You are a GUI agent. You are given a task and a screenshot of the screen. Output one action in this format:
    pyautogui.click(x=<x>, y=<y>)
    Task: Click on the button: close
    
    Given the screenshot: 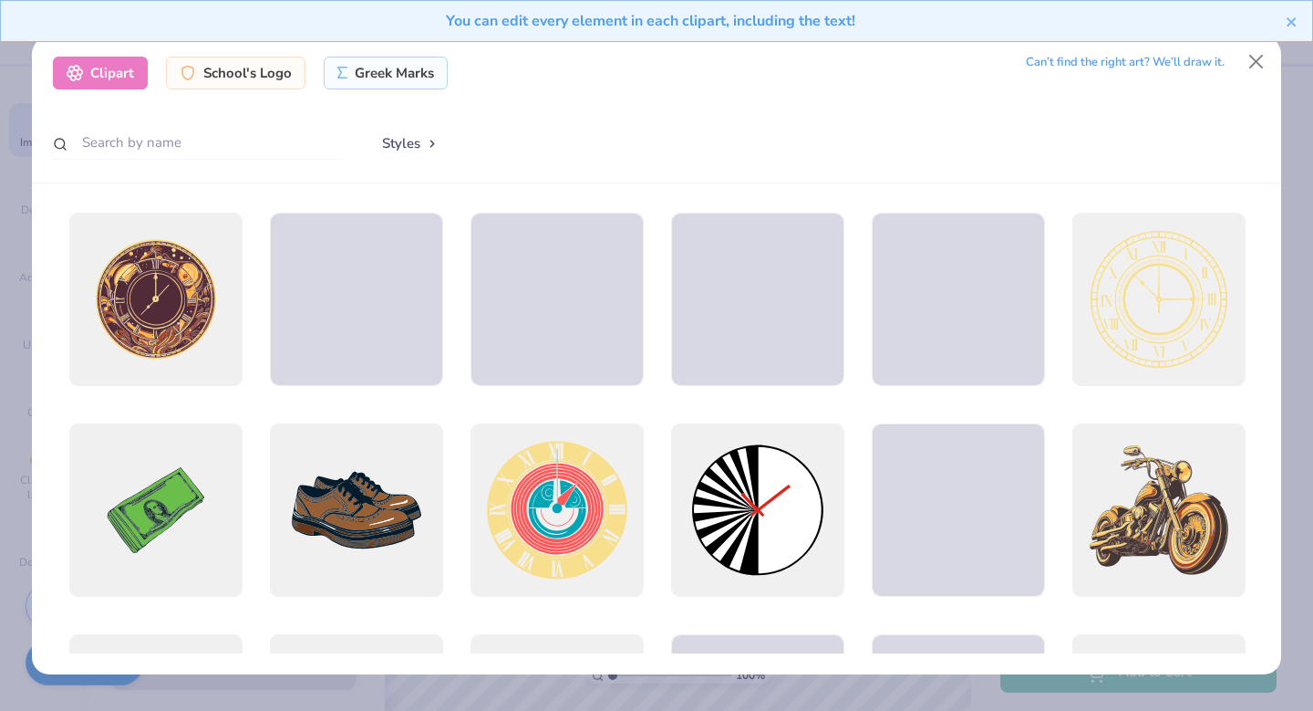 What is the action you would take?
    pyautogui.click(x=1292, y=21)
    